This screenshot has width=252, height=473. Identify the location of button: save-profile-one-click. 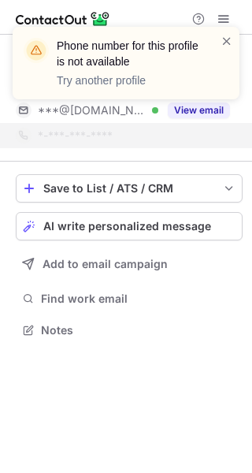
(129, 189).